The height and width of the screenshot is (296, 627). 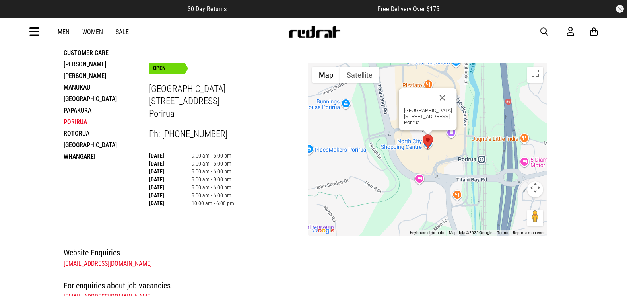 I want to click on button: Show satellite imagery, so click(x=359, y=75).